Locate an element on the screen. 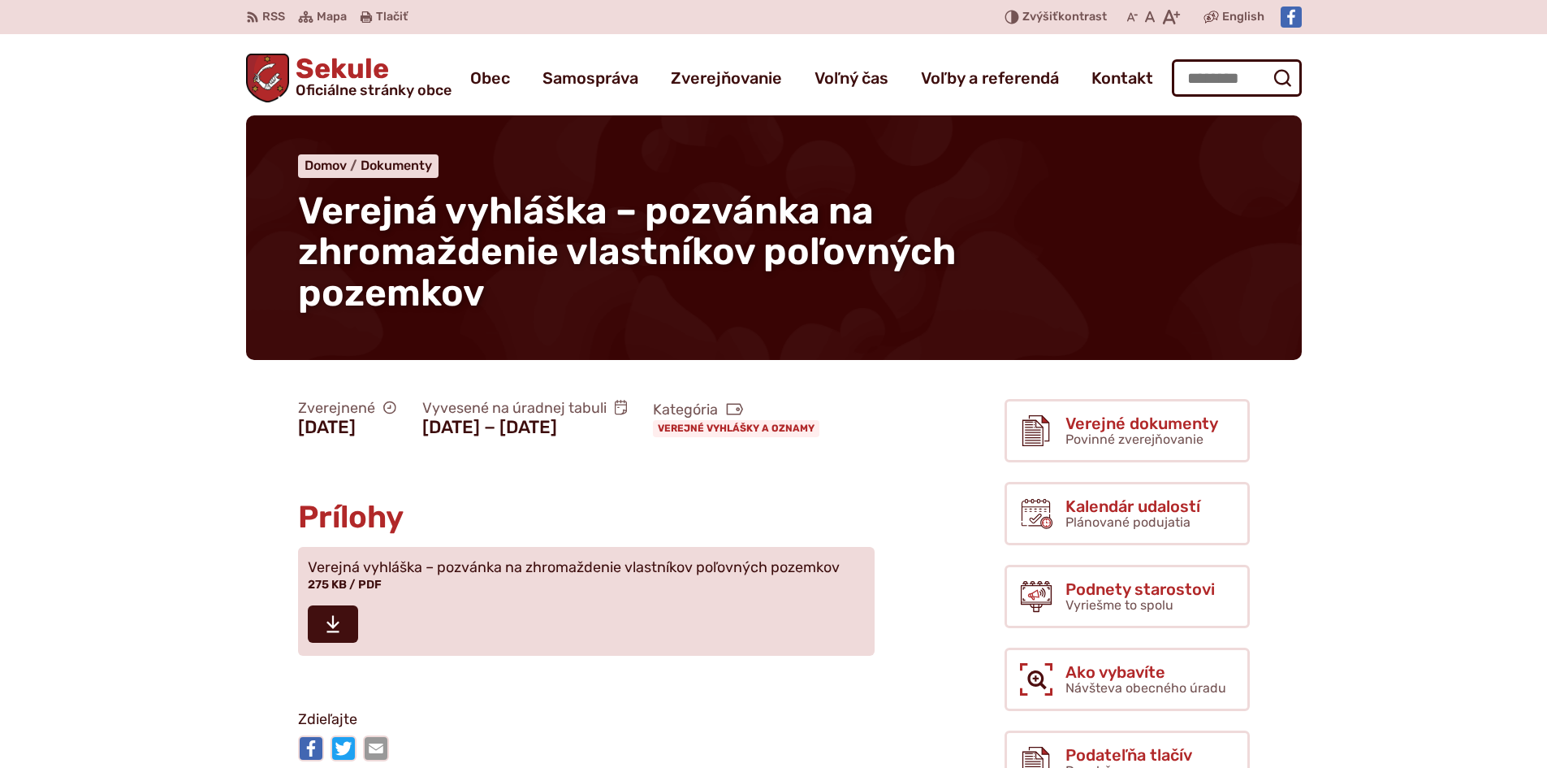 This screenshot has width=1547, height=768. span: Domov is located at coordinates (326, 165).